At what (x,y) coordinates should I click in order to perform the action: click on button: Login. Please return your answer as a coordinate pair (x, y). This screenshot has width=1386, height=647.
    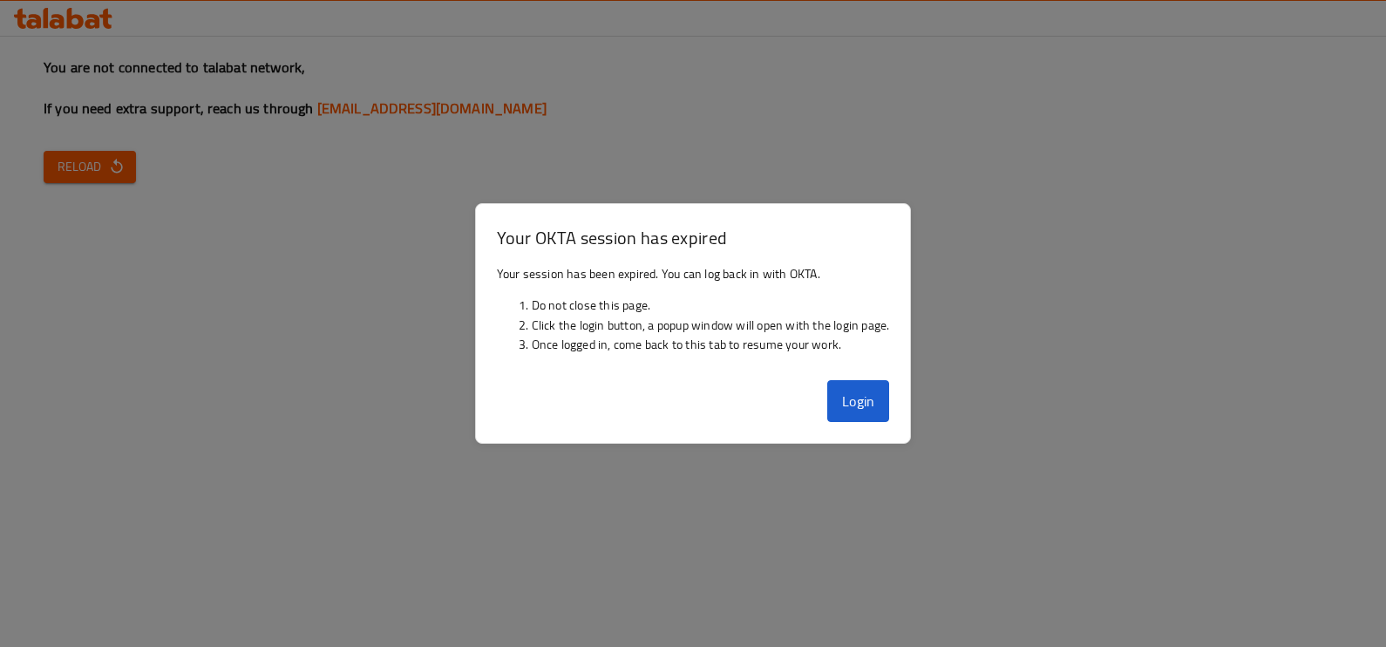
    Looking at the image, I should click on (859, 401).